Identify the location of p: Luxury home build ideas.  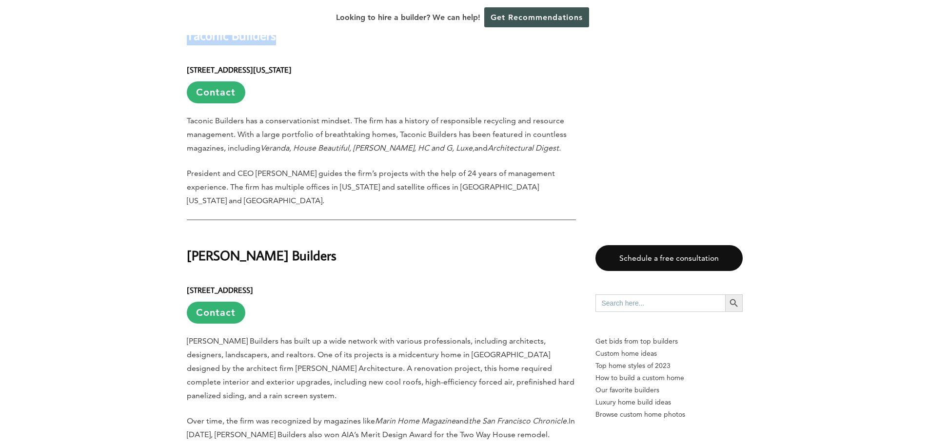
(669, 402).